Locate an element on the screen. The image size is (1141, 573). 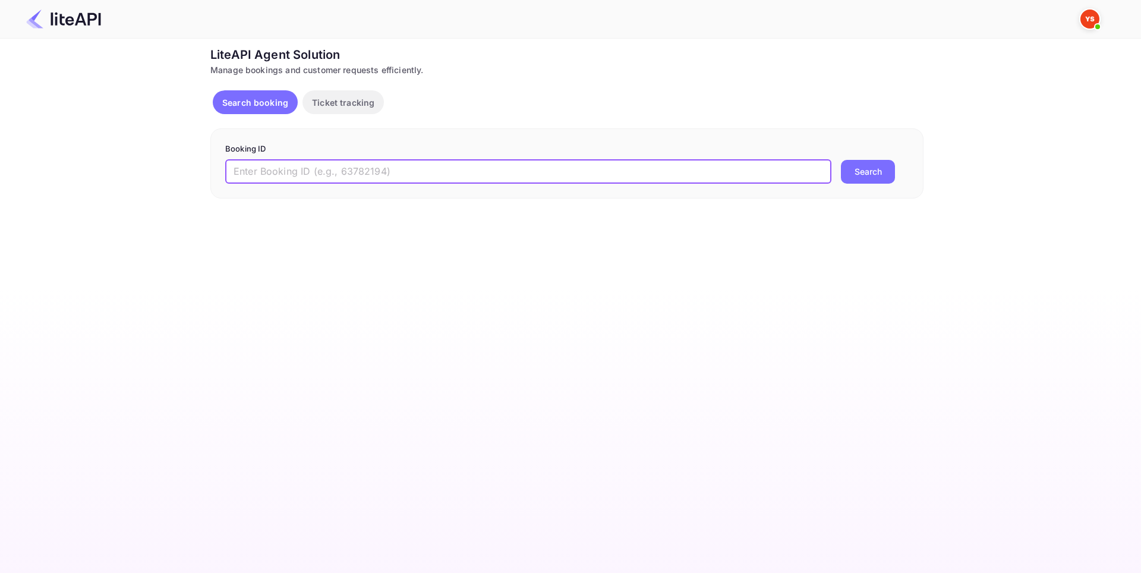
img: Yandex Support is located at coordinates (1090, 19).